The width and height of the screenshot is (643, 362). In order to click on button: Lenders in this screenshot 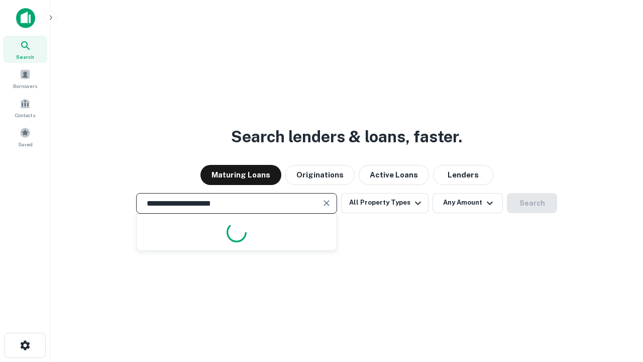, I will do `click(463, 175)`.